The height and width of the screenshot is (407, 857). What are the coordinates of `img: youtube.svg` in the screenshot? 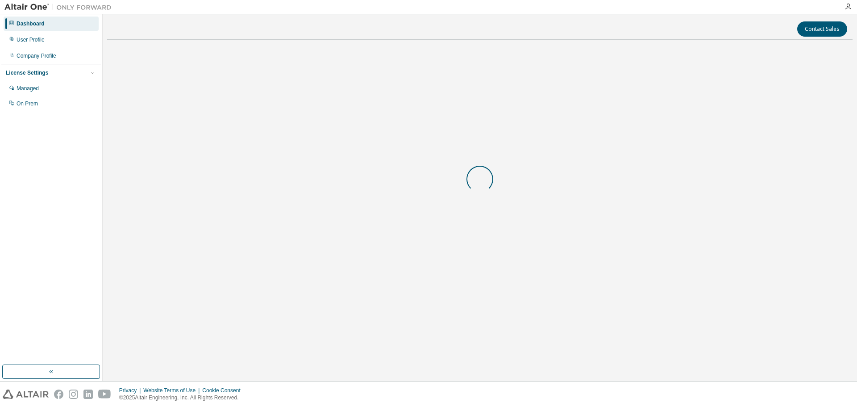 It's located at (104, 394).